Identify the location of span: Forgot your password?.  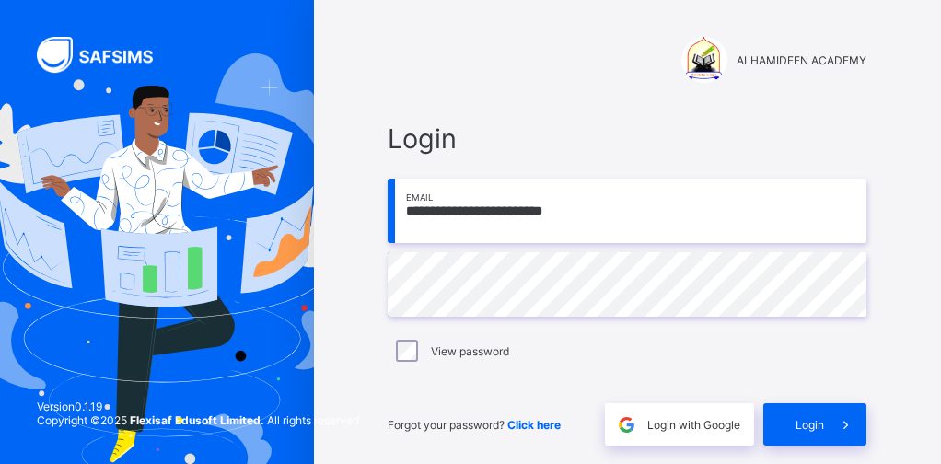
(474, 425).